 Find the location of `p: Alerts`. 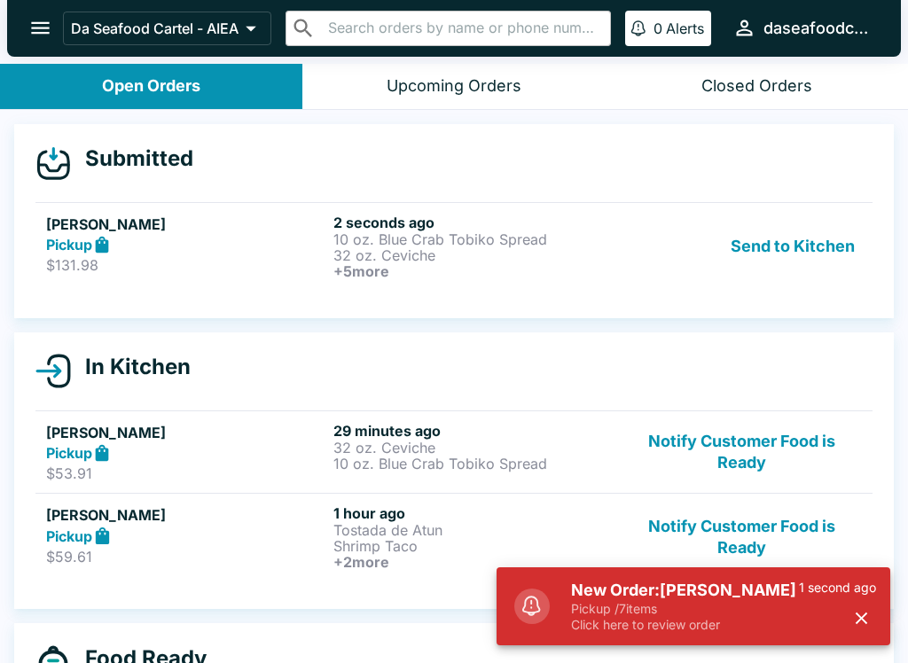

p: Alerts is located at coordinates (684, 28).